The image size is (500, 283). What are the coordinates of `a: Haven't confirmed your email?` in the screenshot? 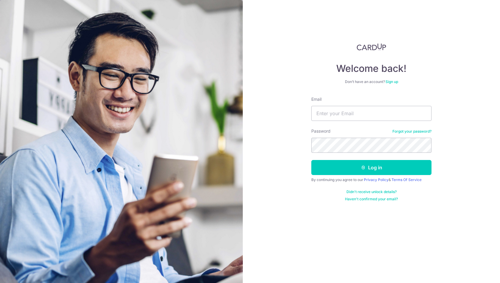 It's located at (372, 199).